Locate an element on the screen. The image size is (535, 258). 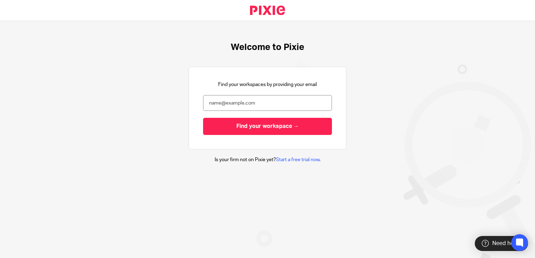
a: Start a free trial now is located at coordinates (297, 160).